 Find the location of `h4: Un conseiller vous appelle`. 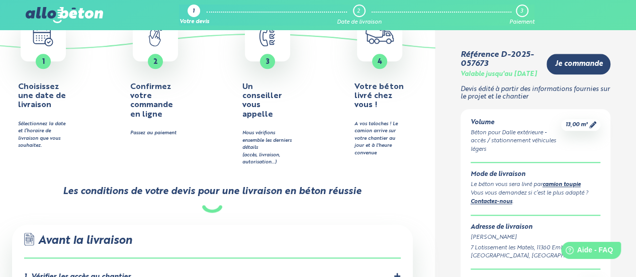

h4: Un conseiller vous appelle is located at coordinates (267, 101).